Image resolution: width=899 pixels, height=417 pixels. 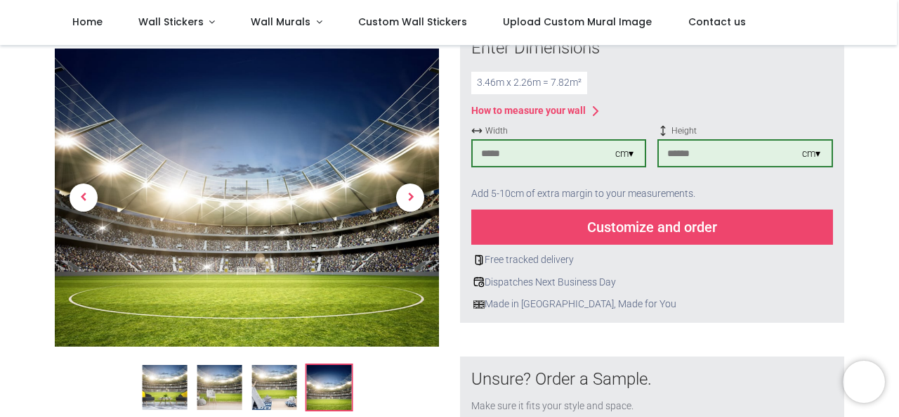 What do you see at coordinates (410, 197) in the screenshot?
I see `span: Next` at bounding box center [410, 197].